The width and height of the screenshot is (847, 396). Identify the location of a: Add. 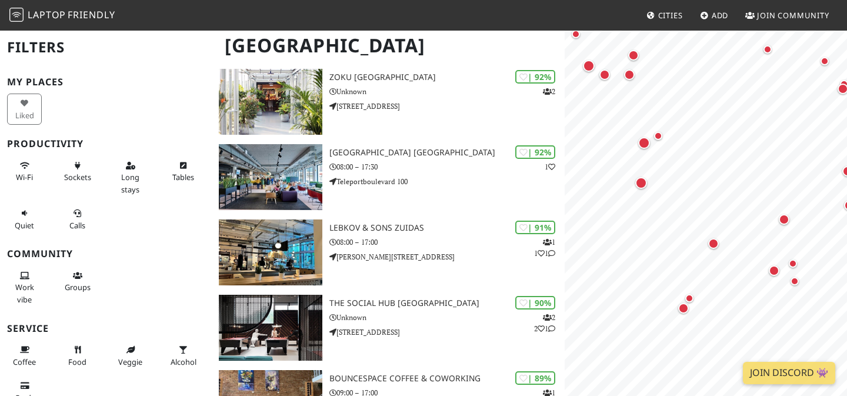
(714, 15).